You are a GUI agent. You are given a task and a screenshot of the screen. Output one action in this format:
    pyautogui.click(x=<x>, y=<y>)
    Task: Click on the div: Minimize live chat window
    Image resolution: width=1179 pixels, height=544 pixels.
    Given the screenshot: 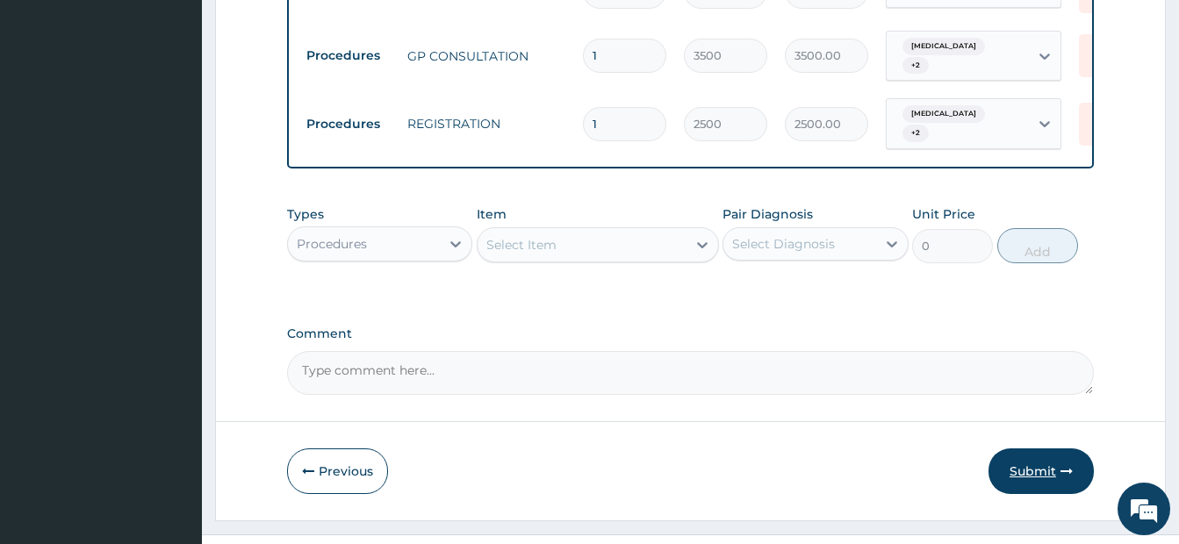 What is the action you would take?
    pyautogui.click(x=309, y=30)
    